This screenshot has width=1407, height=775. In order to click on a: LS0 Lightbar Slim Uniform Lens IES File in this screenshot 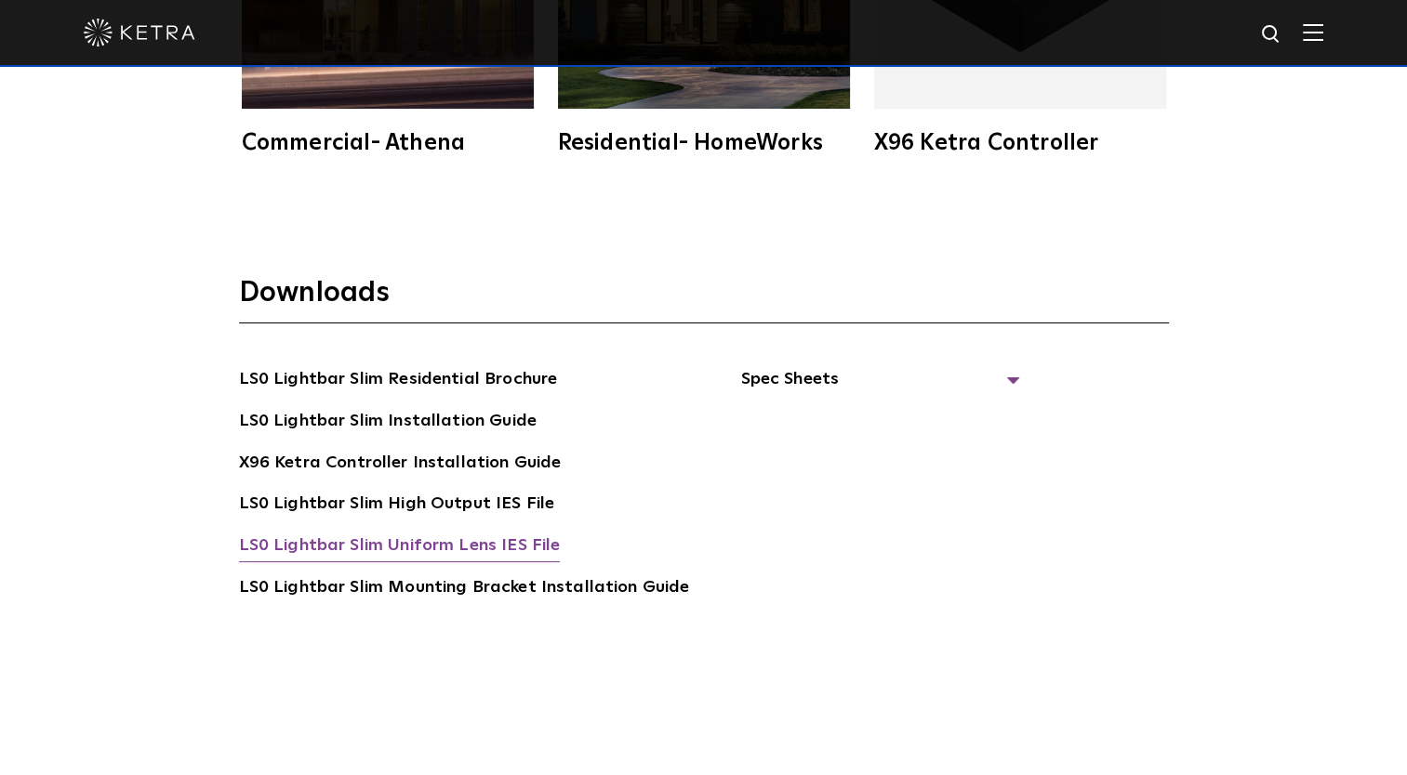, I will do `click(400, 548)`.